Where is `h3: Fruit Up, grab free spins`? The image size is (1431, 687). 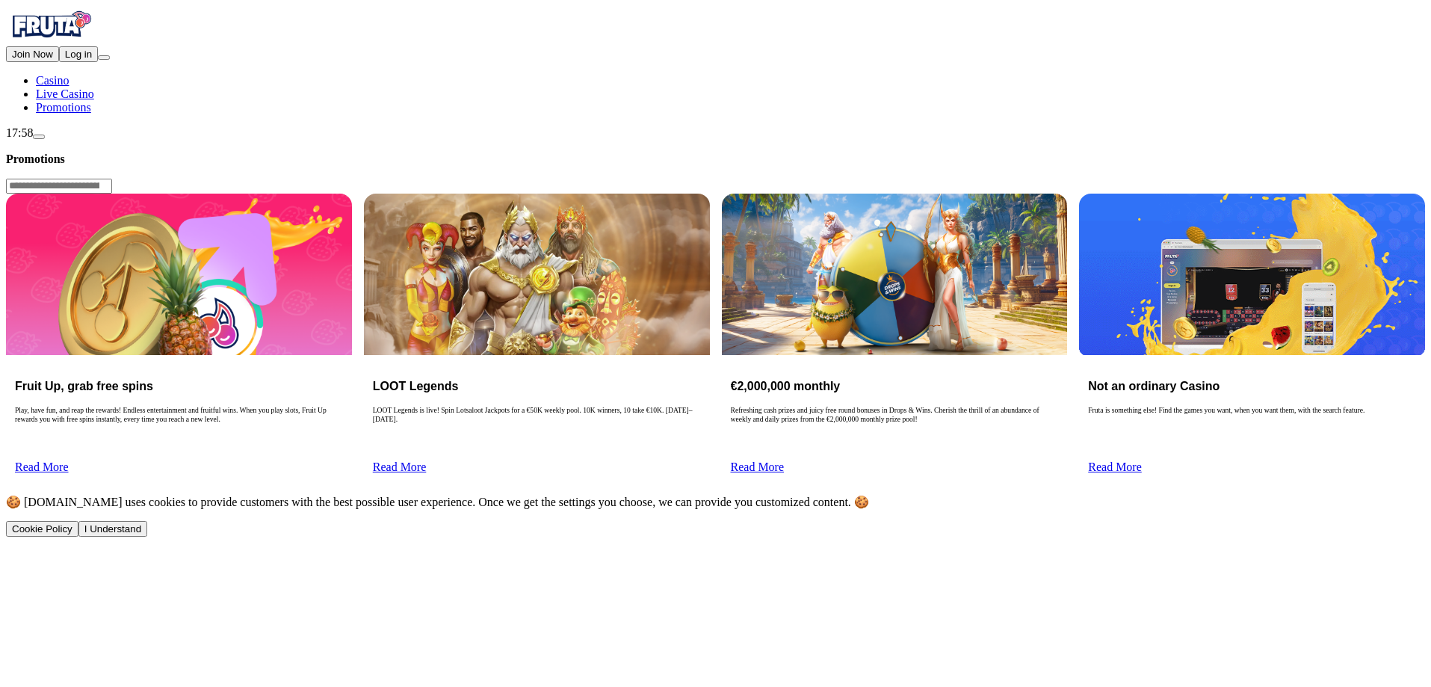 h3: Fruit Up, grab free spins is located at coordinates (179, 385).